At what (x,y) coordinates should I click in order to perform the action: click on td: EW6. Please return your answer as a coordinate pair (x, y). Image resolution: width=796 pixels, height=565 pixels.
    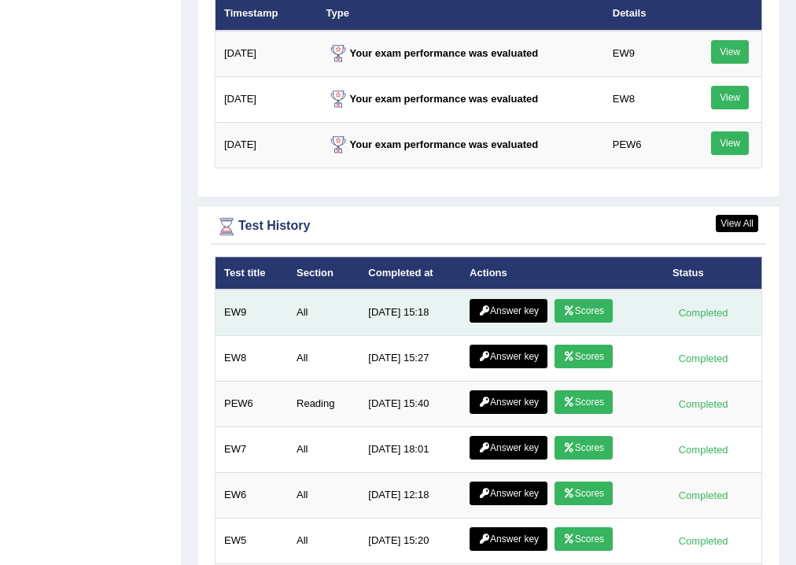
    Looking at the image, I should click on (252, 495).